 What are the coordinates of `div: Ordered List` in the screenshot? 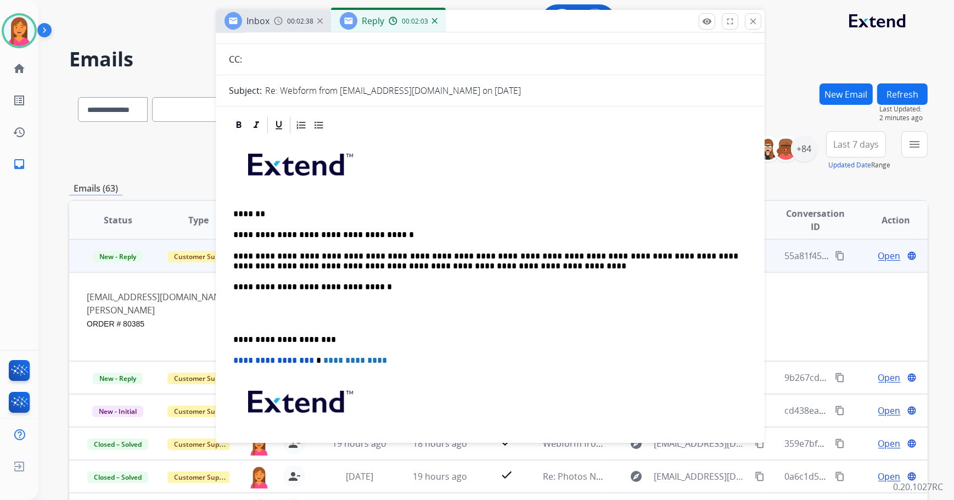 It's located at (301, 125).